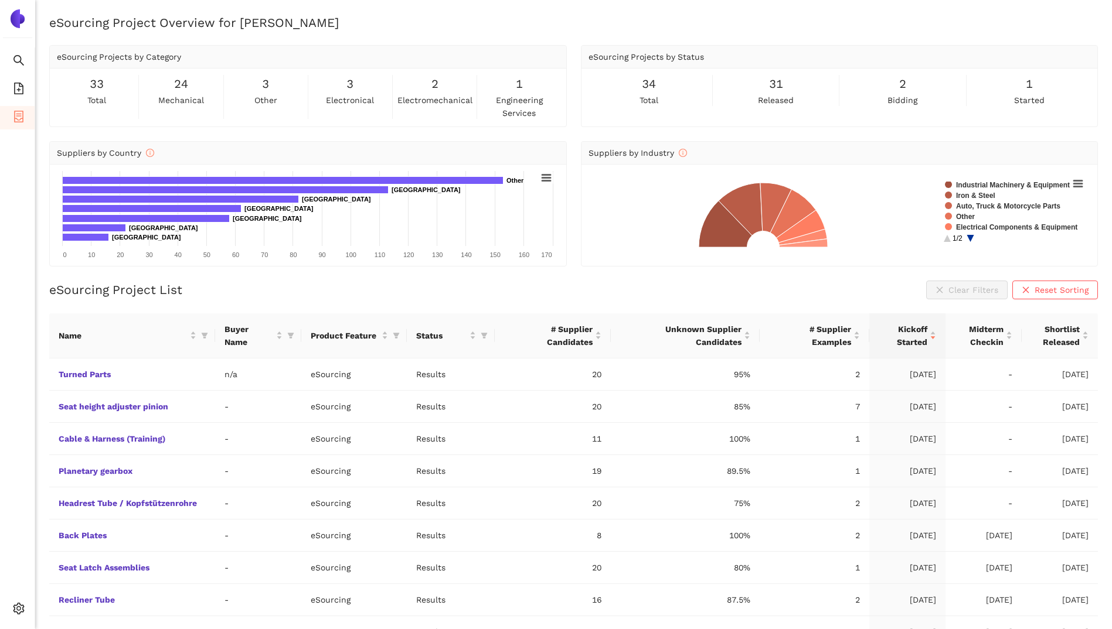  What do you see at coordinates (322, 255) in the screenshot?
I see `text: 90` at bounding box center [322, 255].